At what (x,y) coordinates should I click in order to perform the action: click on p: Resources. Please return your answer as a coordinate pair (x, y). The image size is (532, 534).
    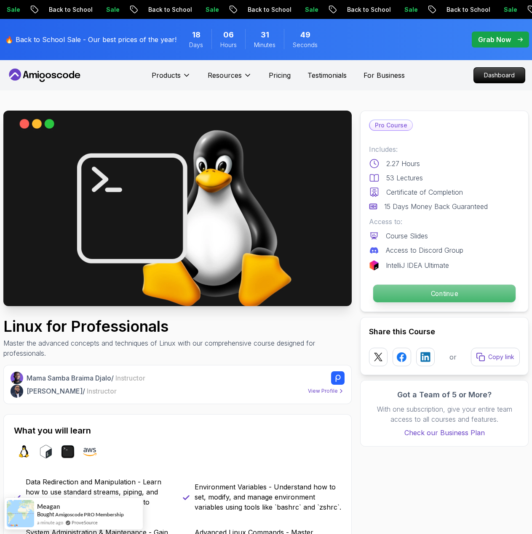
    Looking at the image, I should click on (224, 75).